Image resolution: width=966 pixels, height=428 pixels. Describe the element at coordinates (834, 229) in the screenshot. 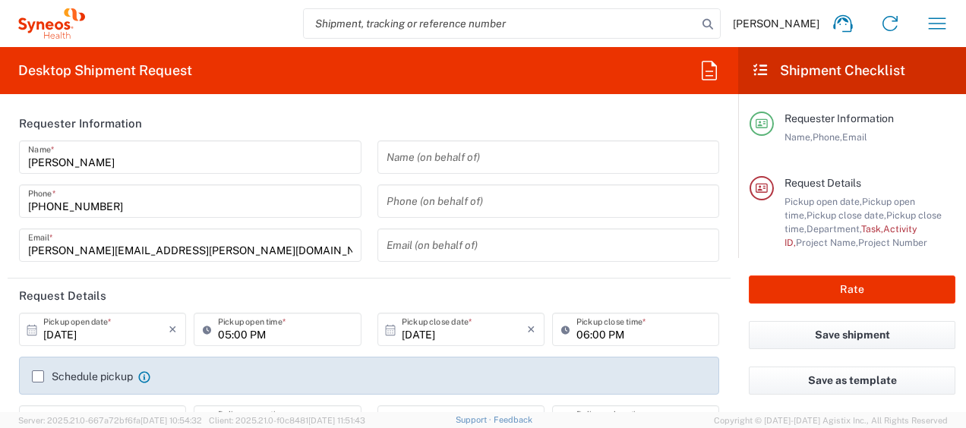

I see `span: Department,` at that location.